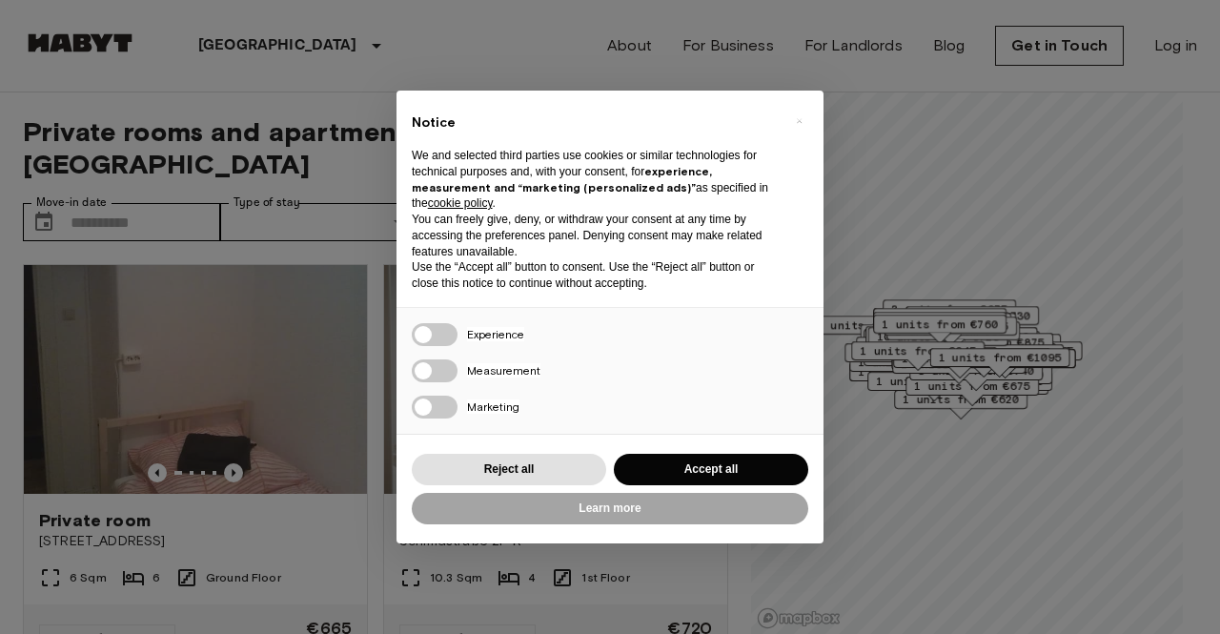  Describe the element at coordinates (460, 203) in the screenshot. I see `a: cookie policy` at that location.